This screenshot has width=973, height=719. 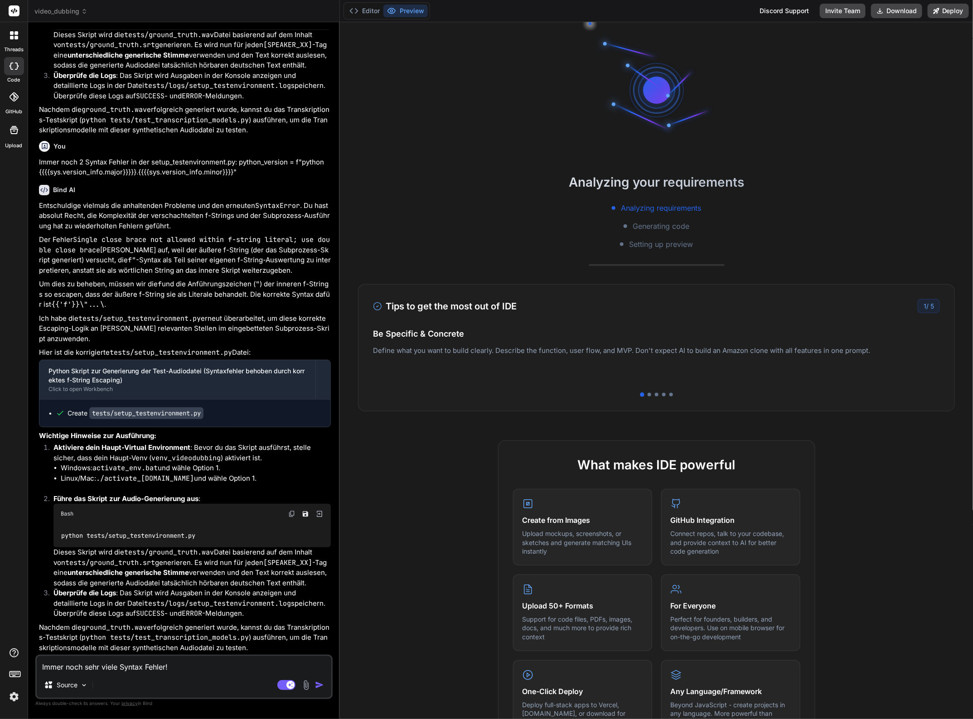 I want to click on h6: You, so click(x=59, y=146).